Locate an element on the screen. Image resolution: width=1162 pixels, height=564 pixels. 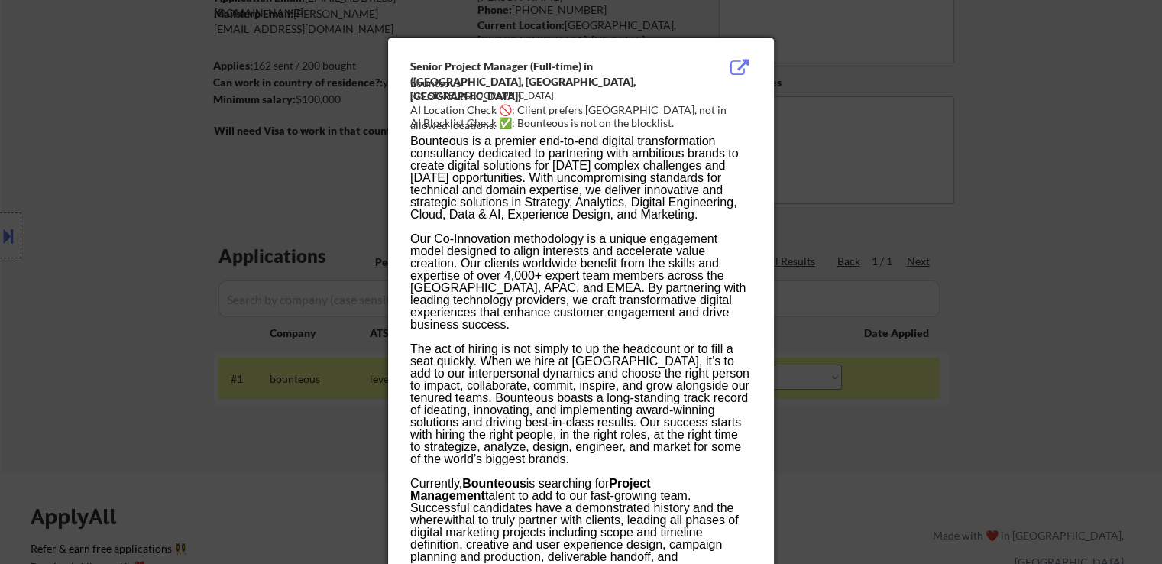
div: Our Co-Innovation methodology is a unique engagement model designed to align interests and accele... is located at coordinates (580, 282).